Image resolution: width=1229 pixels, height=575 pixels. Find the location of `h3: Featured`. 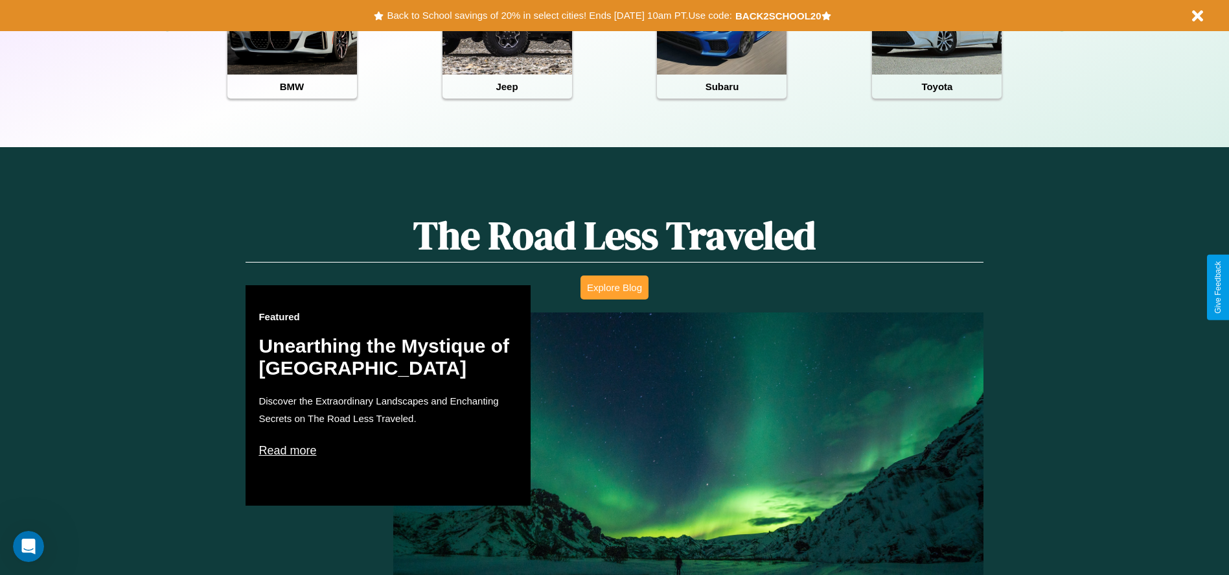

h3: Featured is located at coordinates (388, 316).